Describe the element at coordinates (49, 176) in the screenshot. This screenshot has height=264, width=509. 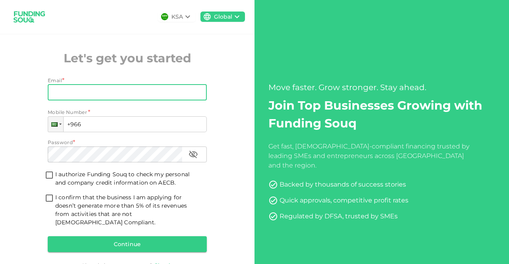
I see `span: termsConditionsForInvestmentsAccepted` at that location.